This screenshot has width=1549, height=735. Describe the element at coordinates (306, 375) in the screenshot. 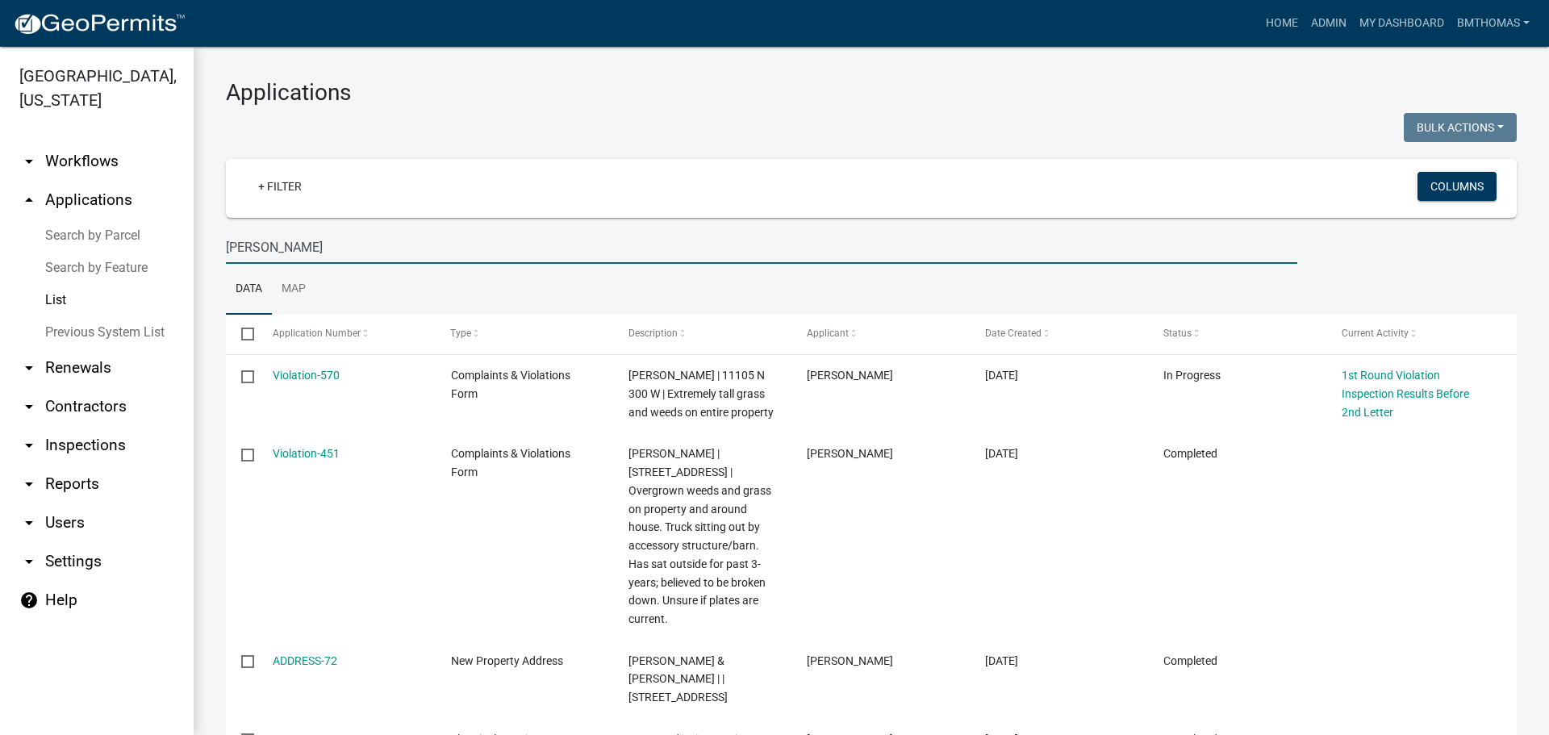

I see `a: Violation-570` at that location.